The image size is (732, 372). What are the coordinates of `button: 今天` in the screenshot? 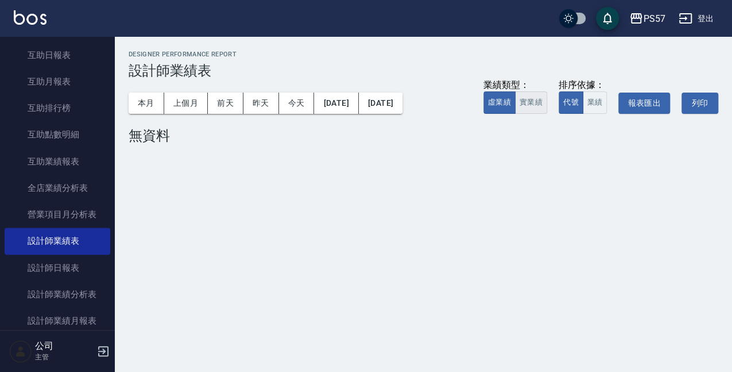 It's located at (297, 103).